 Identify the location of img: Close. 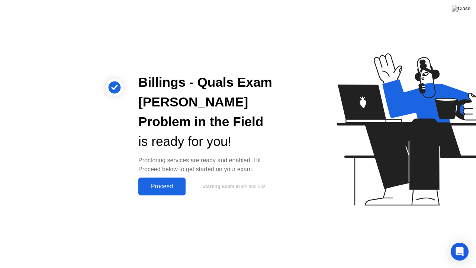
(461, 9).